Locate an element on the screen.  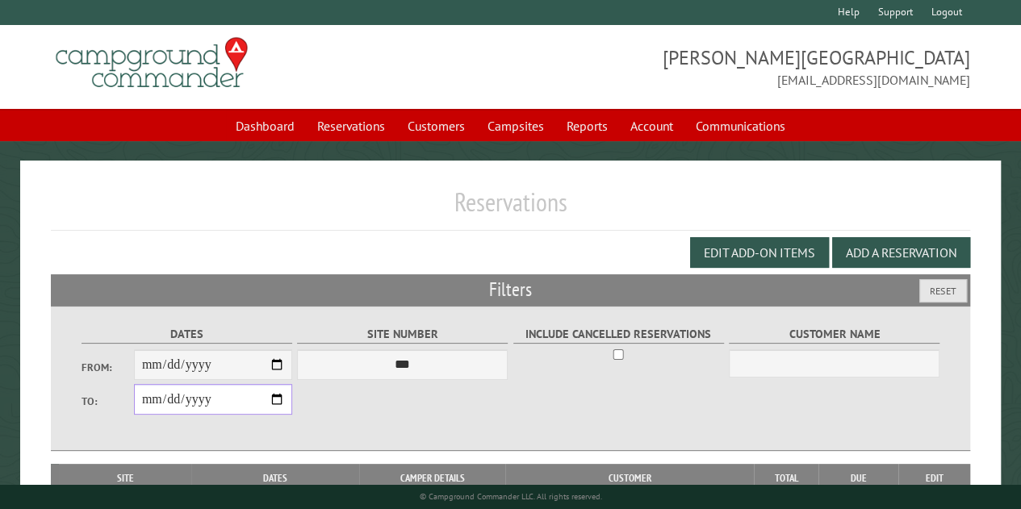
label: From: is located at coordinates (107, 367).